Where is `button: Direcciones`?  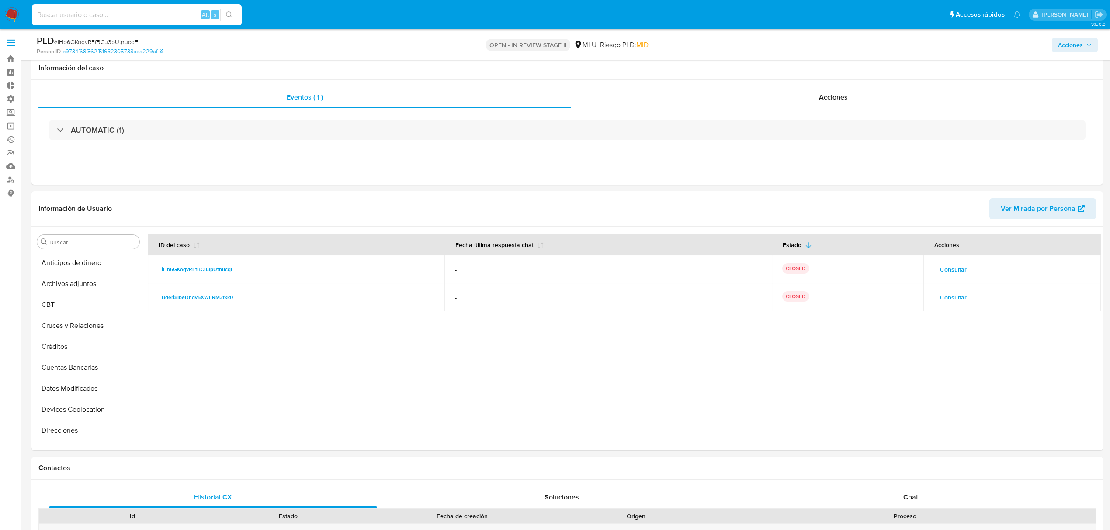 button: Direcciones is located at coordinates (88, 431).